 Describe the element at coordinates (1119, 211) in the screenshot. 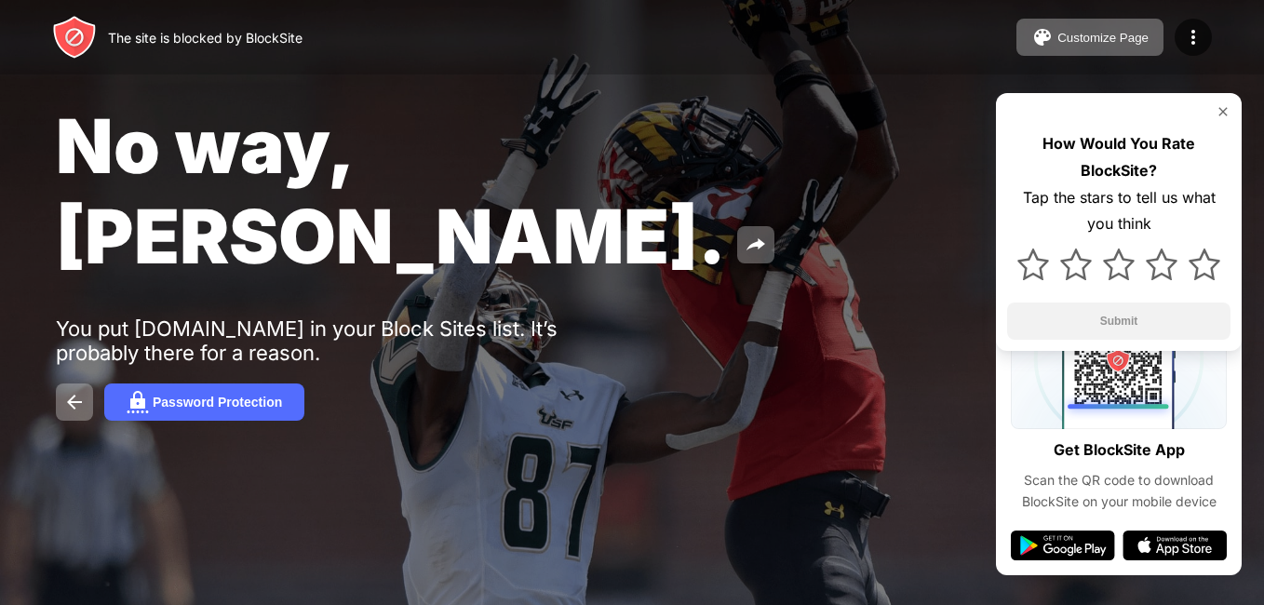

I see `div: Tap the stars to tell us what you think` at that location.